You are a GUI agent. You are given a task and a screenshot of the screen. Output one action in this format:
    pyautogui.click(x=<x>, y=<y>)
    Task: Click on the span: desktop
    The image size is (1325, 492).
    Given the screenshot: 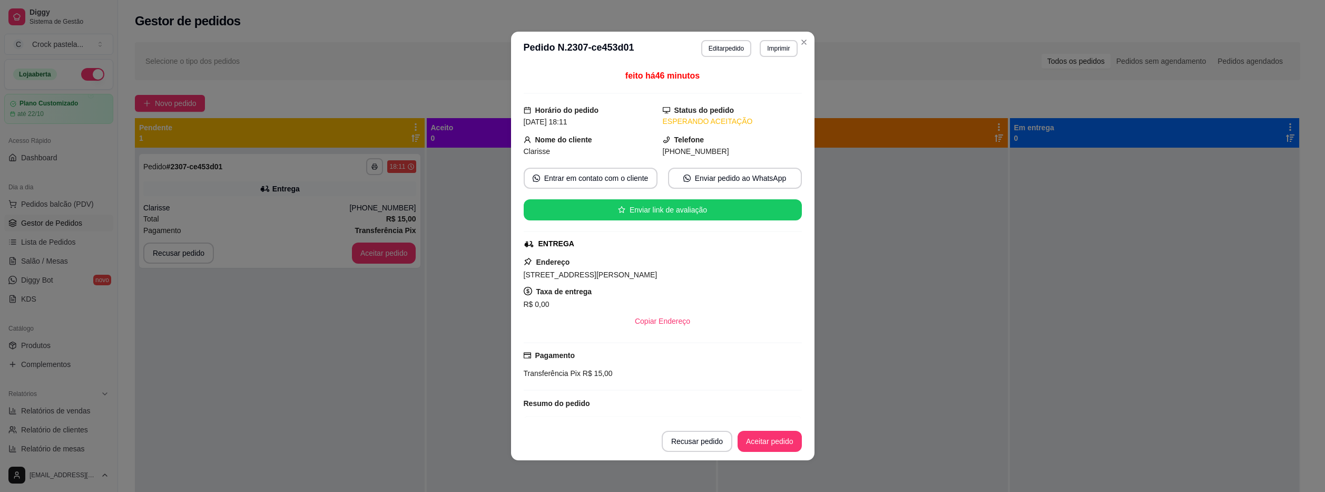 What is the action you would take?
    pyautogui.click(x=666, y=110)
    